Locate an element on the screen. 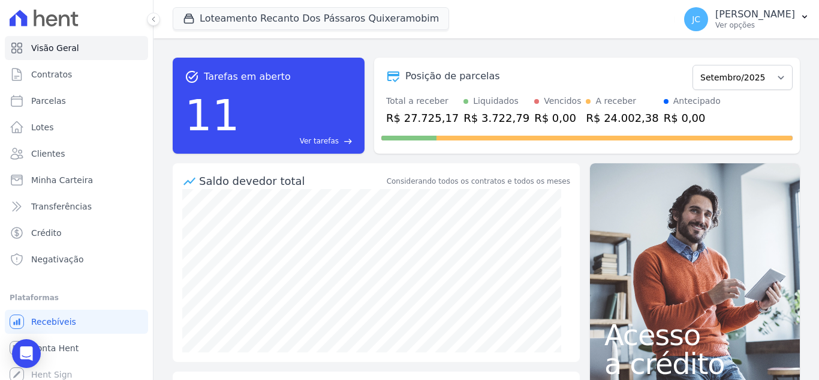 The width and height of the screenshot is (819, 380). a: Conta Hent is located at coordinates (76, 348).